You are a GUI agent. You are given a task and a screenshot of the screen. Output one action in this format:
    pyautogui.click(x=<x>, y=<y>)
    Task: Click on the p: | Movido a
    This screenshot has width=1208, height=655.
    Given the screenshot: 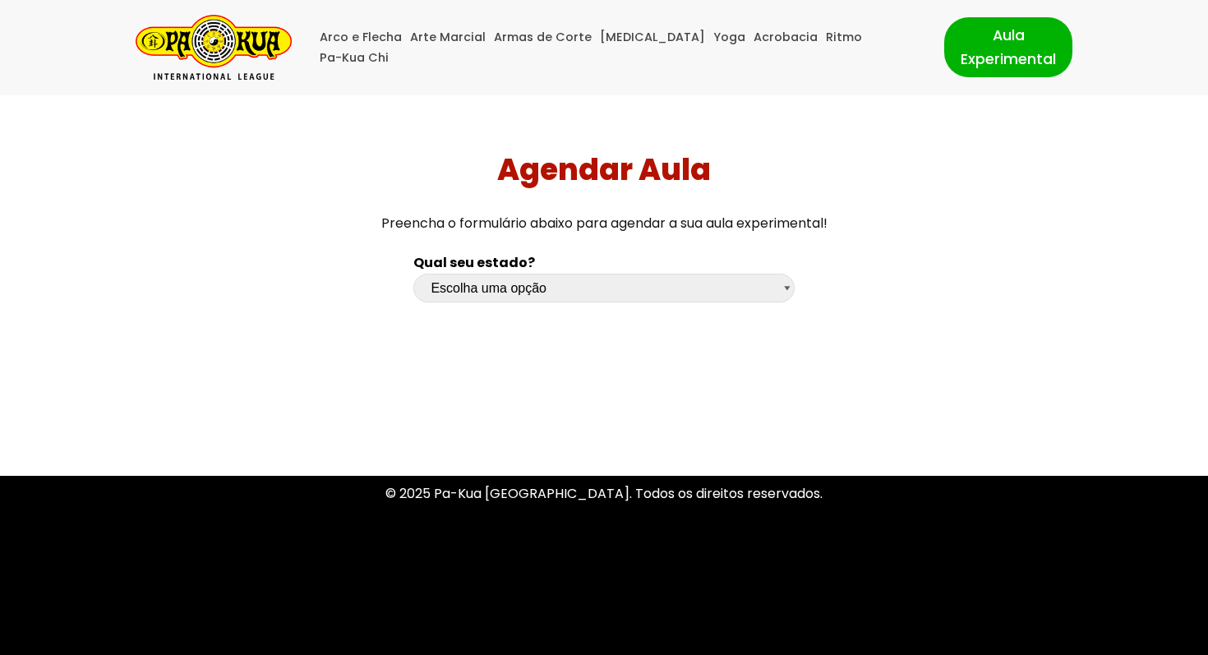 What is the action you would take?
    pyautogui.click(x=219, y=634)
    